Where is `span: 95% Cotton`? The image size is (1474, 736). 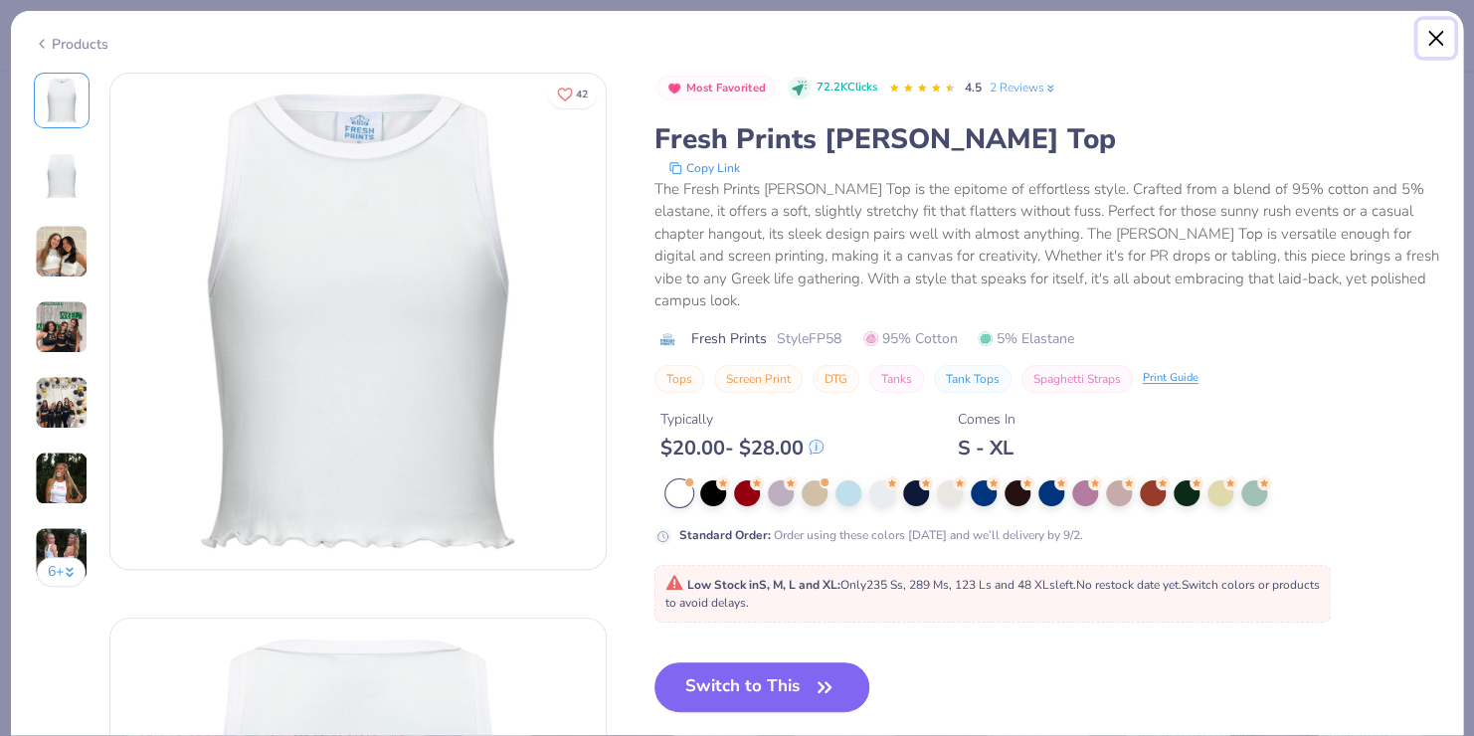
span: 95% Cotton is located at coordinates (910, 338).